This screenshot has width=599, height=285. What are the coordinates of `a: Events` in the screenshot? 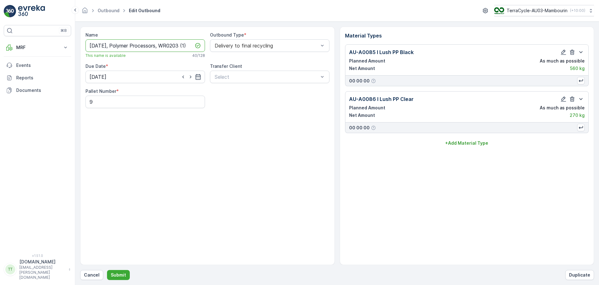 It's located at (37, 65).